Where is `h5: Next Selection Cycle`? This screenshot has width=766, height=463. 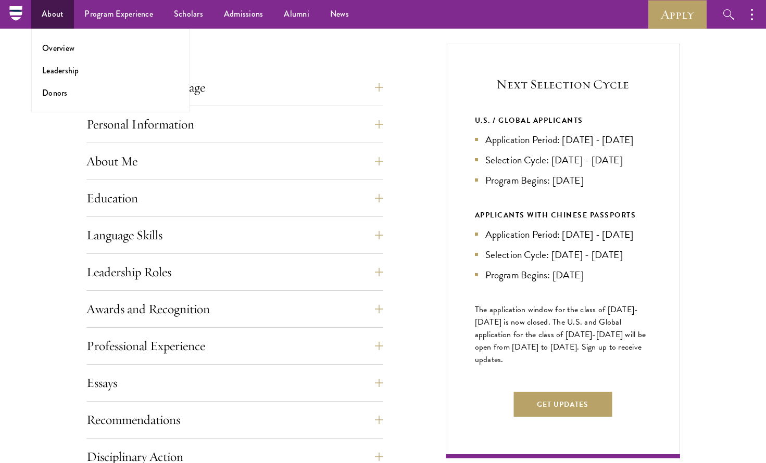
h5: Next Selection Cycle is located at coordinates (563, 84).